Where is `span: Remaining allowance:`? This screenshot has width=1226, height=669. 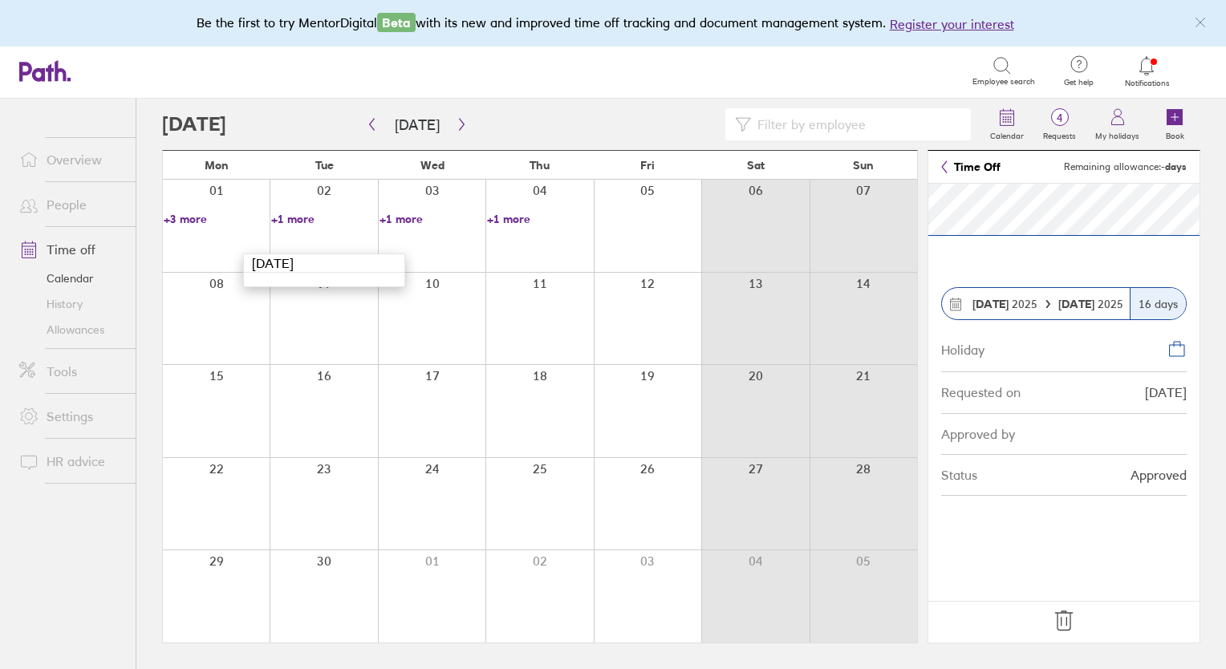 span: Remaining allowance: is located at coordinates (1125, 167).